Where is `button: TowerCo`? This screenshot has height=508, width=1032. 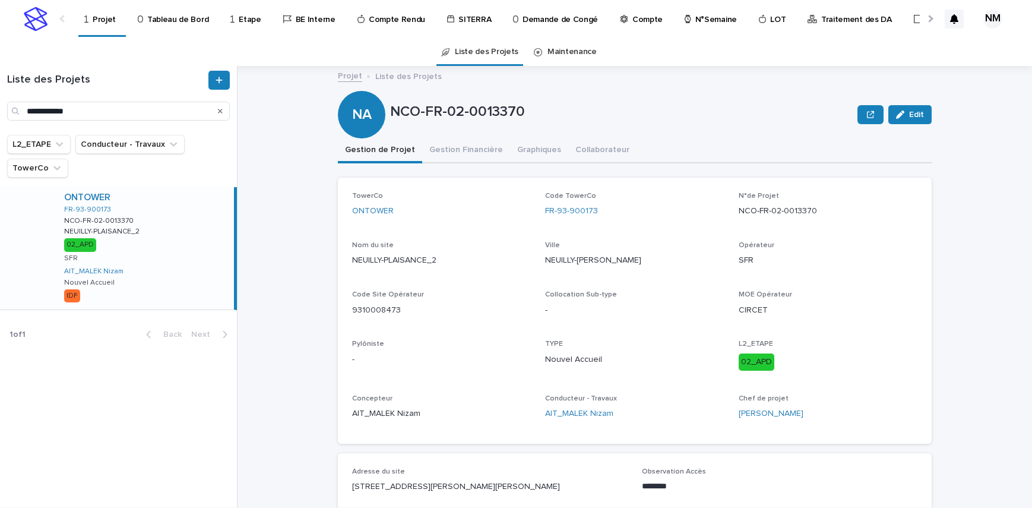 button: TowerCo is located at coordinates (37, 168).